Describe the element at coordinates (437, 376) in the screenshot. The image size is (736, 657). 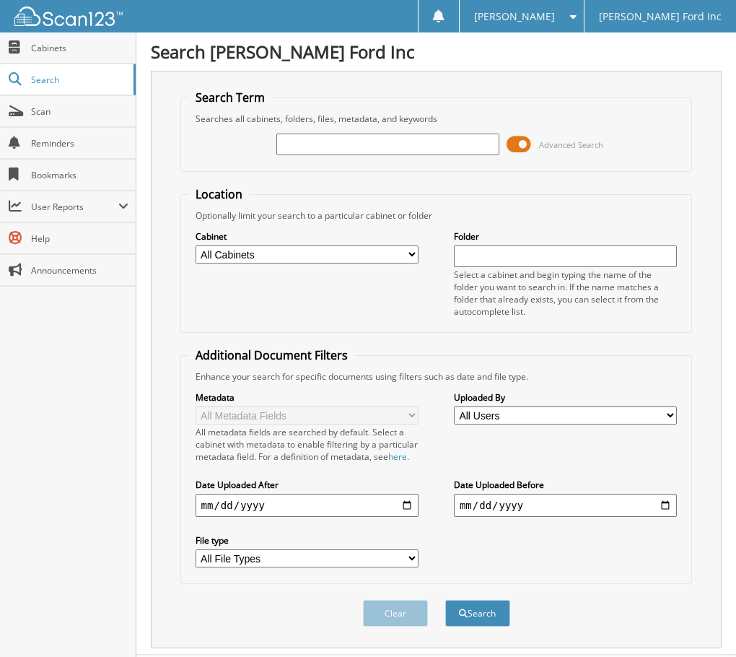
I see `div: Enhance your search for specific documents using filters such as date and file type.` at that location.